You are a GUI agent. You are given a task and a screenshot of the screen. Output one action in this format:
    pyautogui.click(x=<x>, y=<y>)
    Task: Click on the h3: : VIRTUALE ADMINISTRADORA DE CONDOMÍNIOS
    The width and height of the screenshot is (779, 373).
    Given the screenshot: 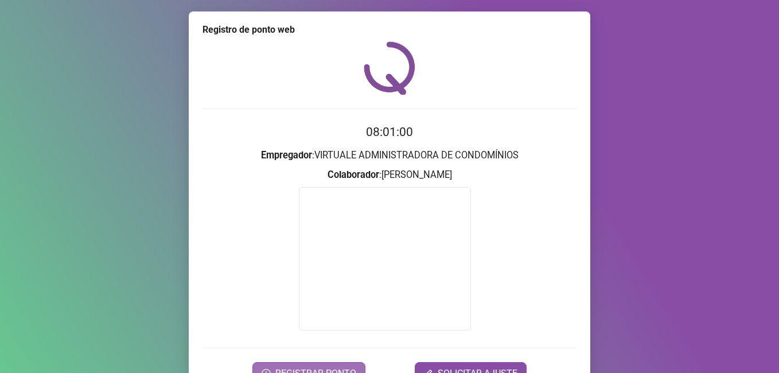 What is the action you would take?
    pyautogui.click(x=389, y=155)
    